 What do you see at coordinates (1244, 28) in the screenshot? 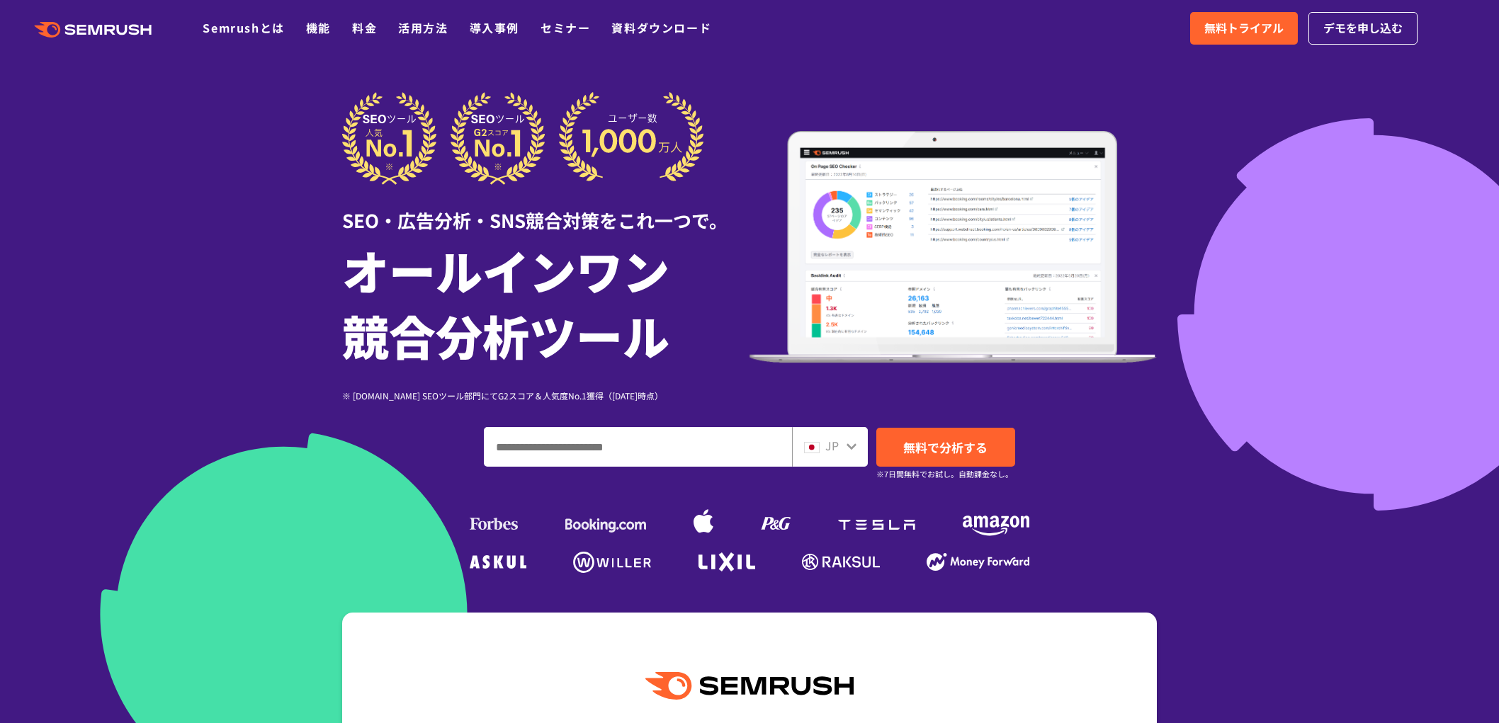
I see `a: 無料トライアル` at bounding box center [1244, 28].